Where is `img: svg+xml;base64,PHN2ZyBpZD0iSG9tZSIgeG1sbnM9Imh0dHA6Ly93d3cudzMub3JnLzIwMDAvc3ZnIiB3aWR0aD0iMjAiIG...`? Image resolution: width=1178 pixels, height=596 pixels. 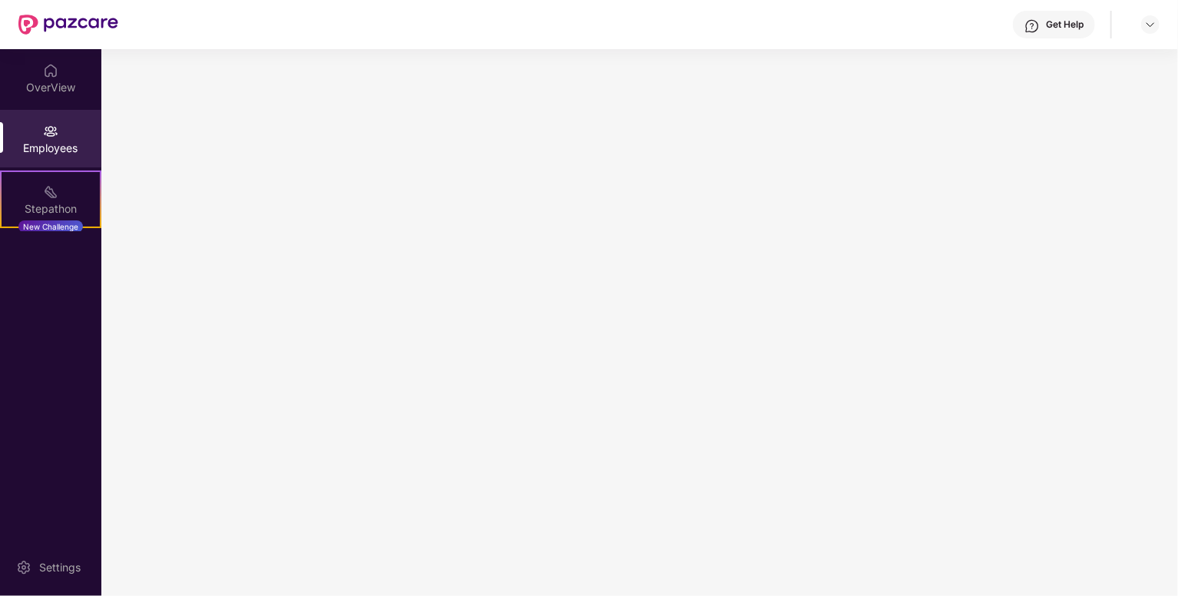 img: svg+xml;base64,PHN2ZyBpZD0iSG9tZSIgeG1sbnM9Imh0dHA6Ly93d3cudzMub3JnLzIwMDAvc3ZnIiB3aWR0aD0iMjAiIG... is located at coordinates (51, 71).